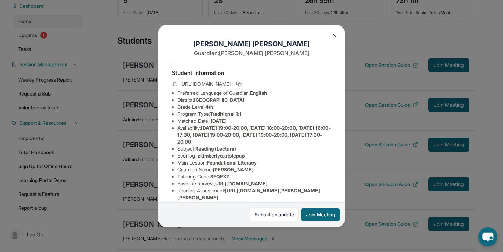  Describe the element at coordinates (254, 163) in the screenshot. I see `li: Main Lesson :` at that location.